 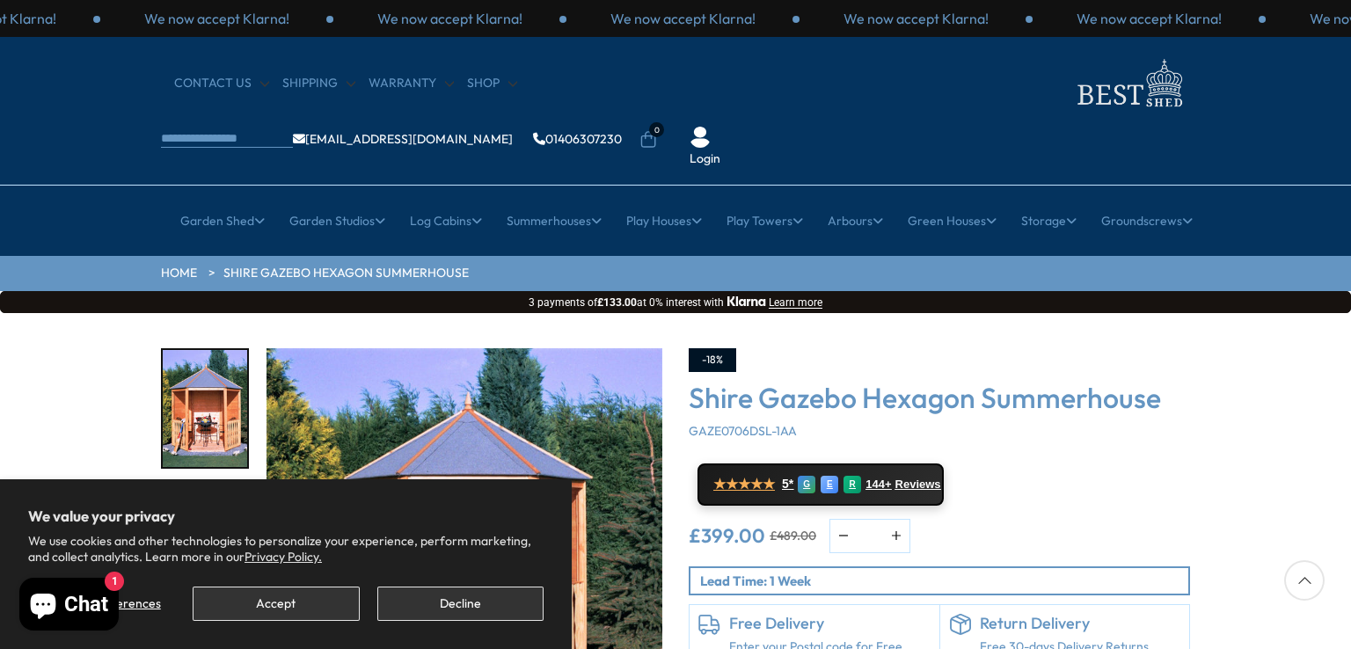 I want to click on h2: We value your privacy, so click(x=286, y=516).